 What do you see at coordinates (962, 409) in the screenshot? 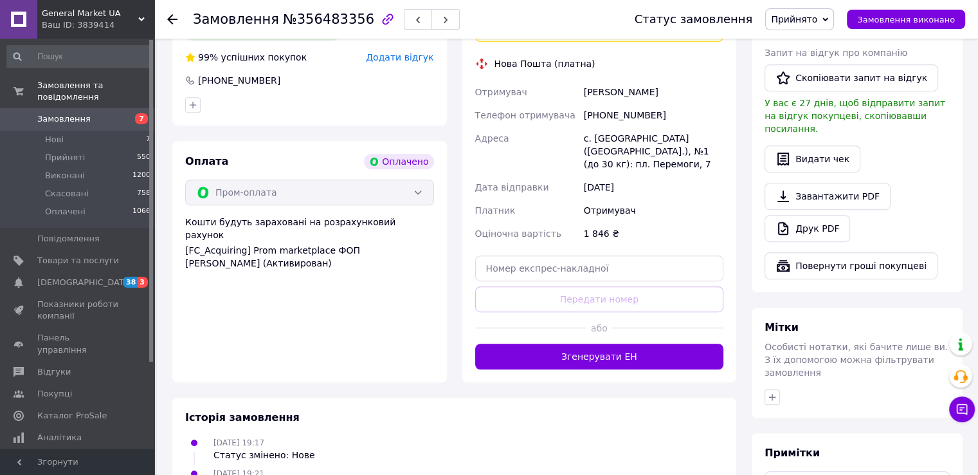
I see `button: Чат з покупцем` at bounding box center [962, 409].